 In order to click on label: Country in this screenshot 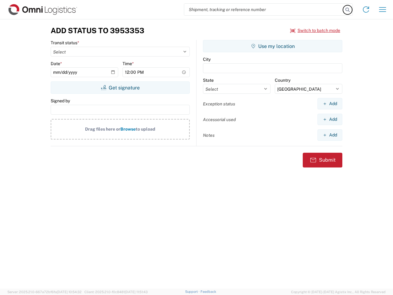, I will do `click(283, 80)`.